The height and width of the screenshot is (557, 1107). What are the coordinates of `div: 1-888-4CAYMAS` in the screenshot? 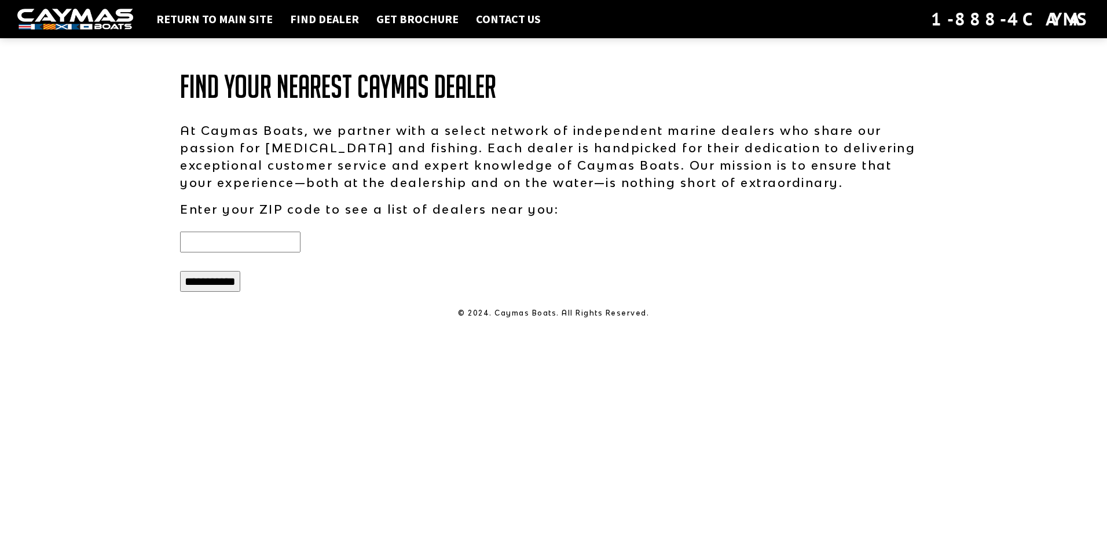 It's located at (1010, 19).